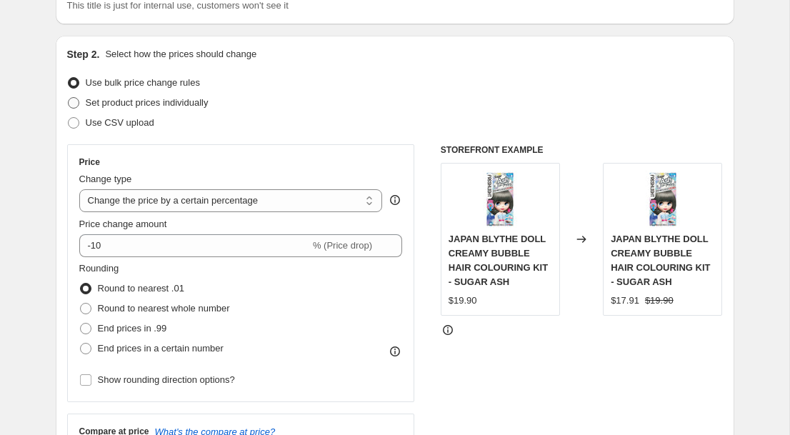 This screenshot has width=790, height=435. Describe the element at coordinates (161, 348) in the screenshot. I see `span: End prices in a certain number` at that location.